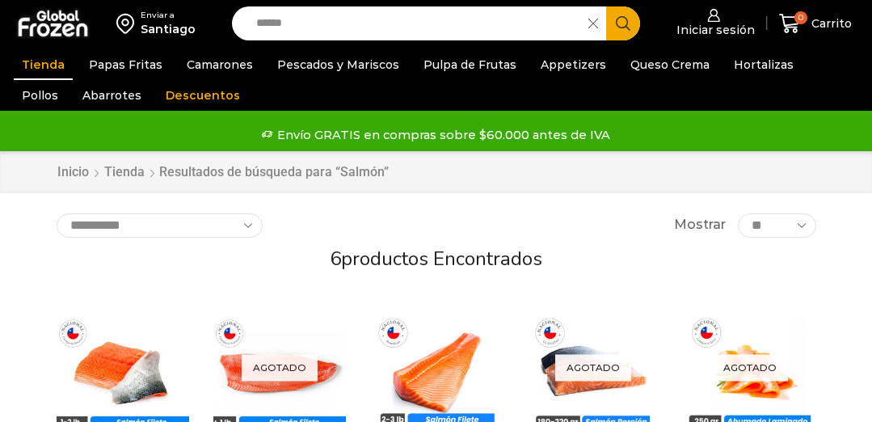 Image resolution: width=872 pixels, height=422 pixels. Describe the element at coordinates (73, 172) in the screenshot. I see `a: Inicio` at that location.